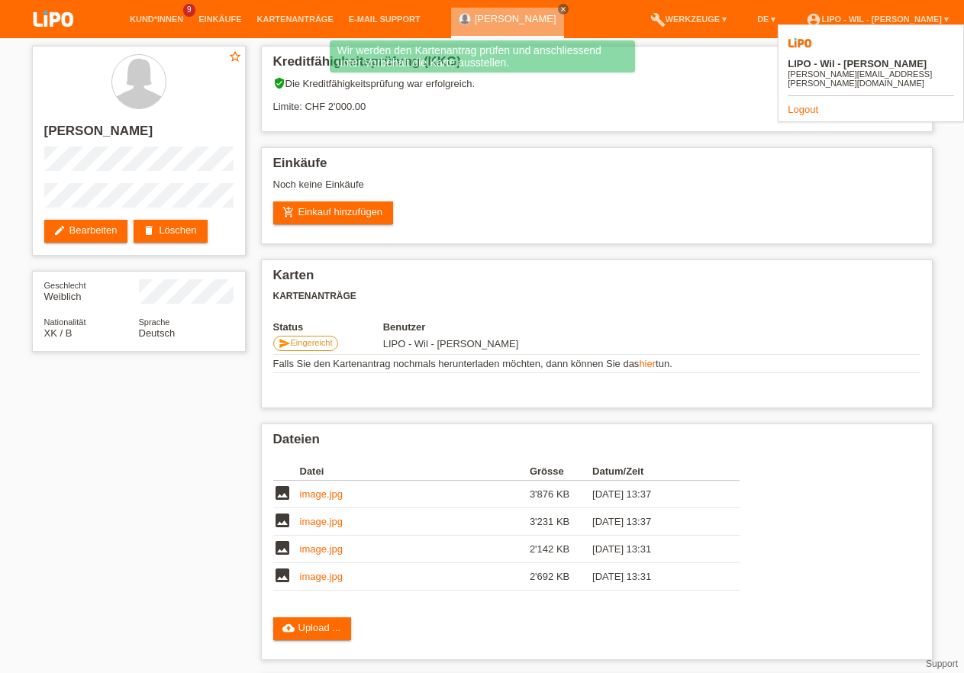  I want to click on th: Grösse, so click(561, 472).